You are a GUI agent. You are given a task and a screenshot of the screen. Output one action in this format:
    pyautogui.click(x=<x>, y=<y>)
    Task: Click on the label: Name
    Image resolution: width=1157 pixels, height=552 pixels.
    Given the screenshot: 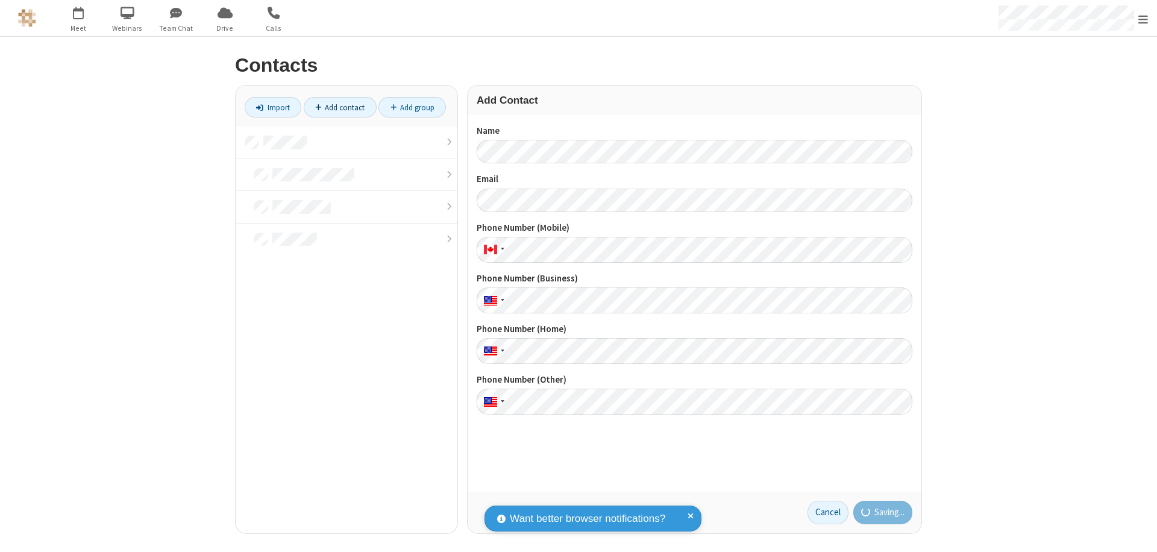 What is the action you would take?
    pyautogui.click(x=694, y=131)
    